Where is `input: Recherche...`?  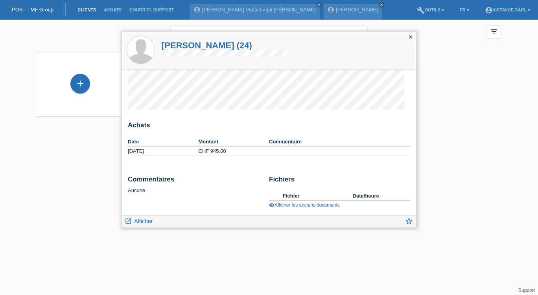
input: Recherche... is located at coordinates (269, 35).